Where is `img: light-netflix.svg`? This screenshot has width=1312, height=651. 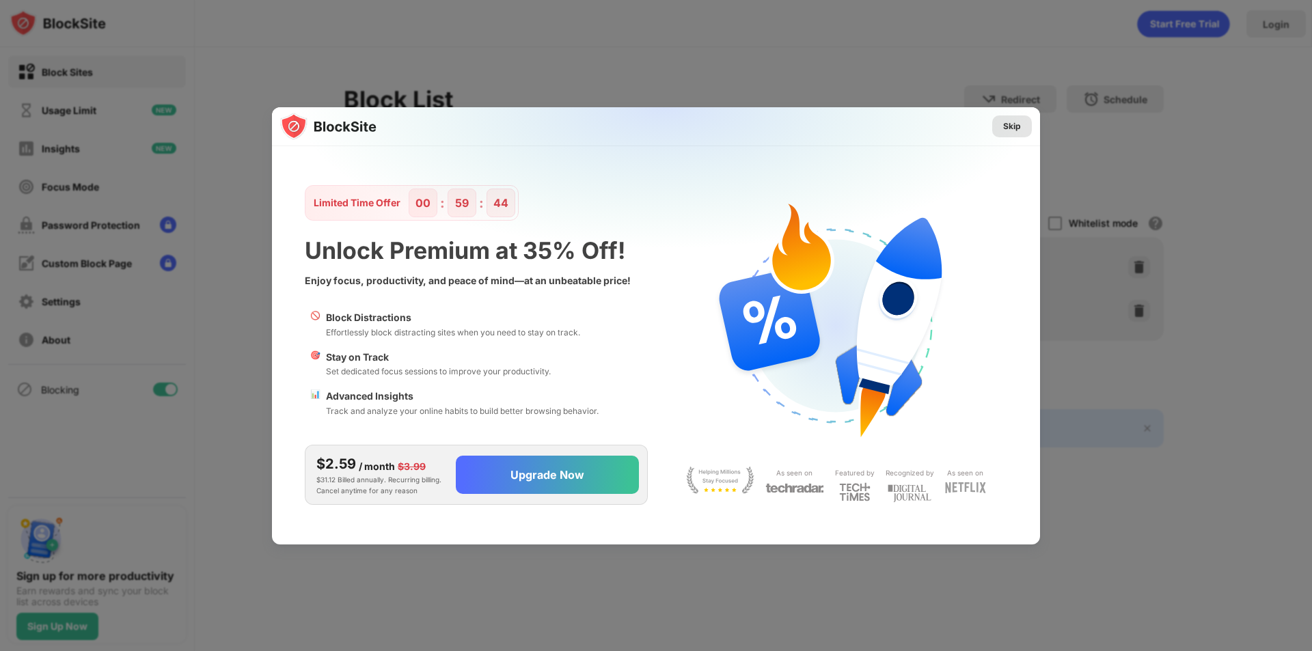
img: light-netflix.svg is located at coordinates (965, 488).